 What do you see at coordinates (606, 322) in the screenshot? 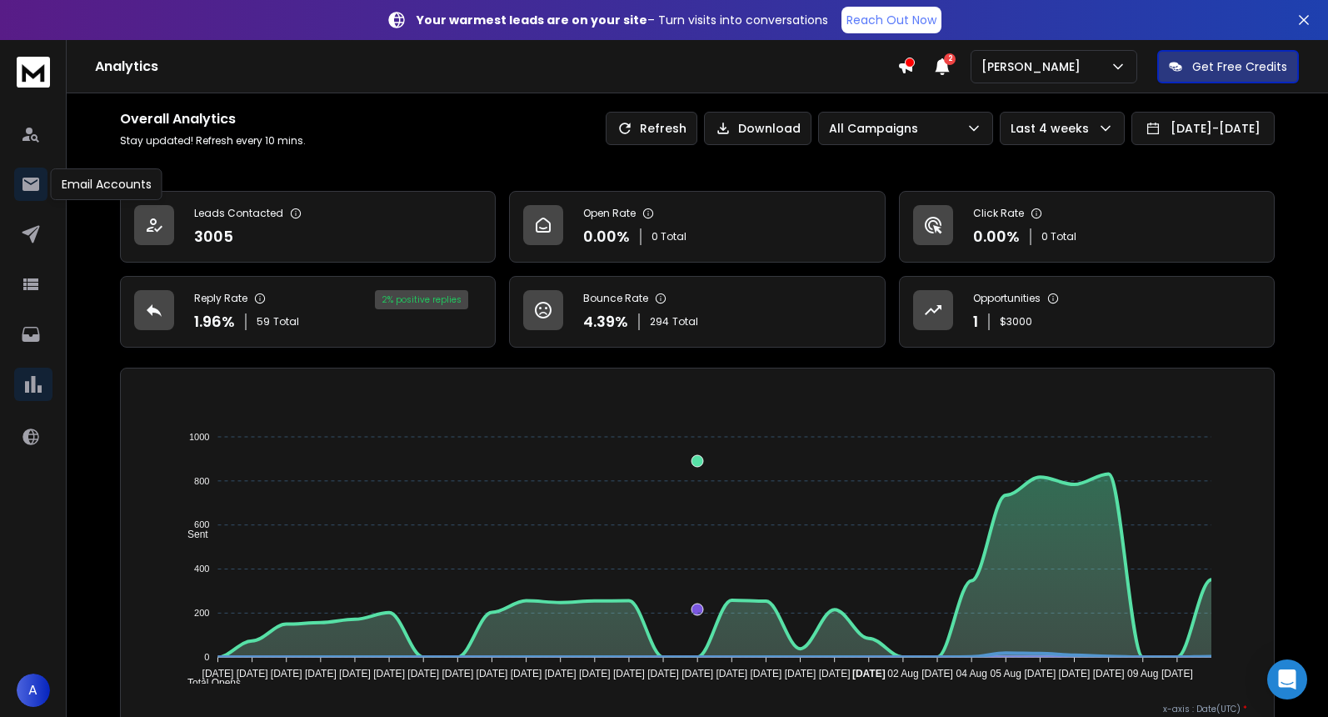
I see `p: 4.39 %` at bounding box center [606, 322].